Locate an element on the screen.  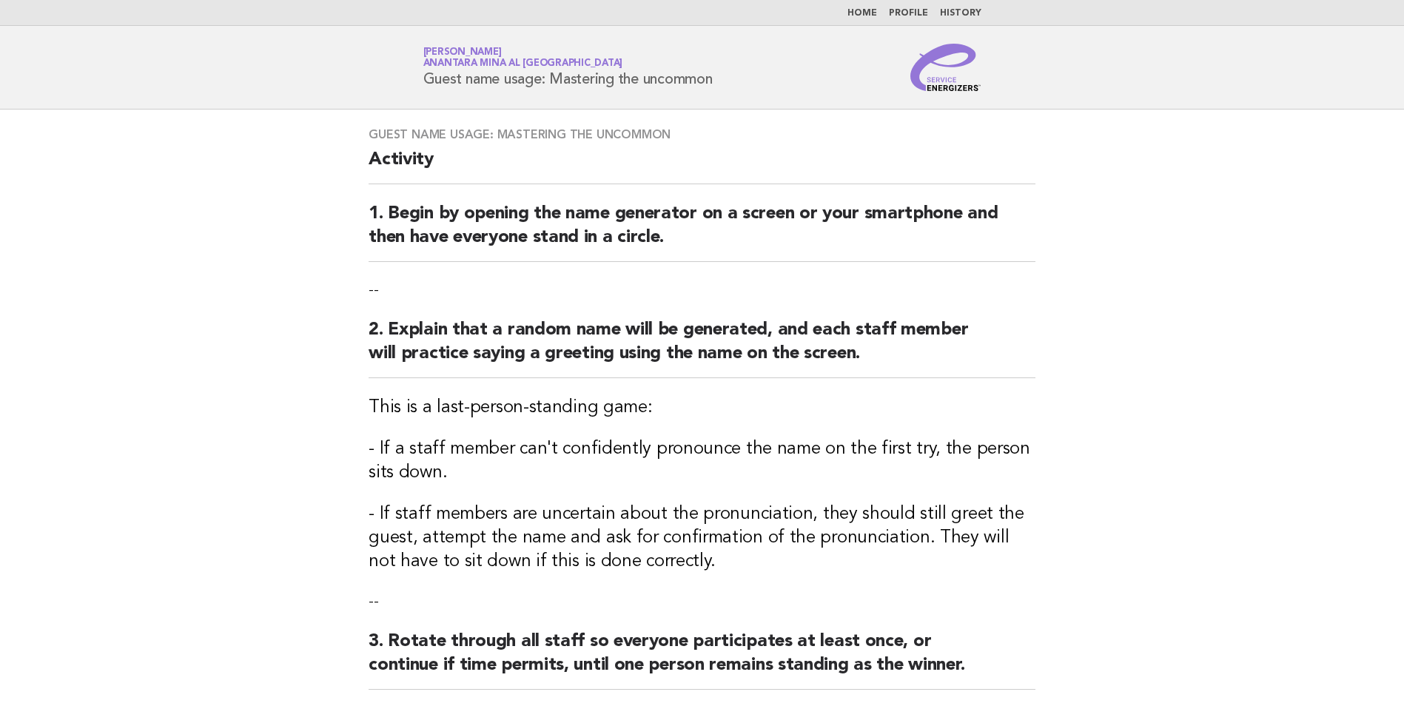
h2: 3. Rotate through all staff so everyone participates at least once, or continue if time permits, ... is located at coordinates (702, 660).